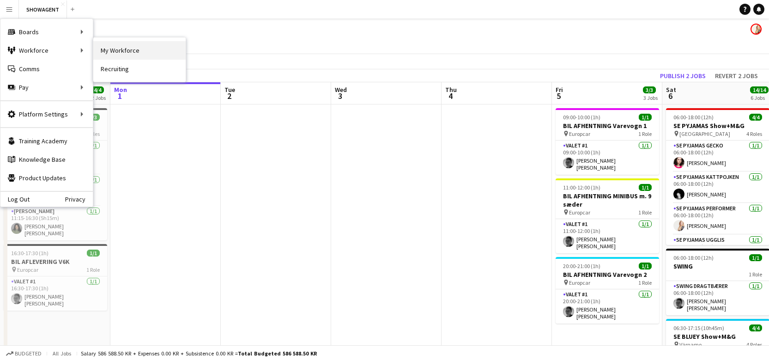 The height and width of the screenshot is (361, 769). I want to click on span: 09:00-10:00 (1h), so click(582, 117).